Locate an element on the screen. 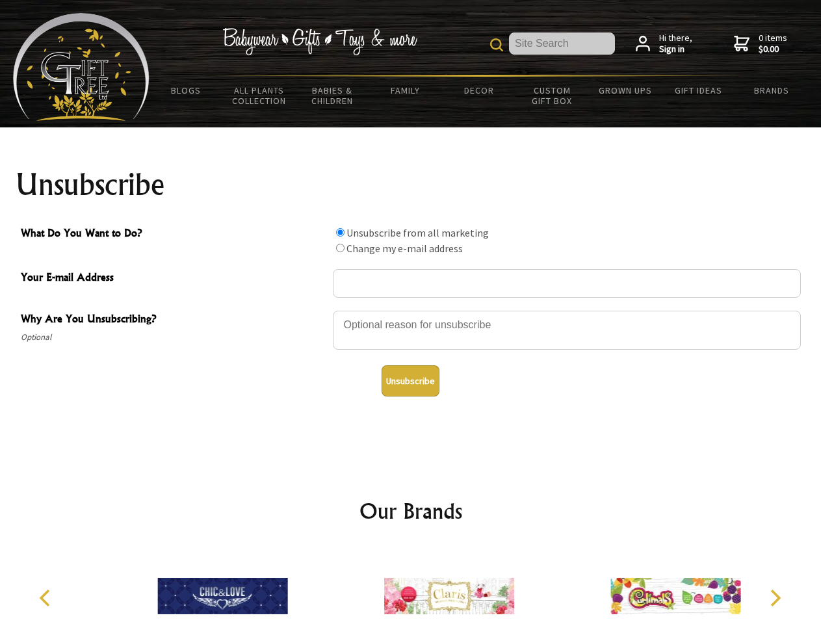  a: Decor is located at coordinates (478, 90).